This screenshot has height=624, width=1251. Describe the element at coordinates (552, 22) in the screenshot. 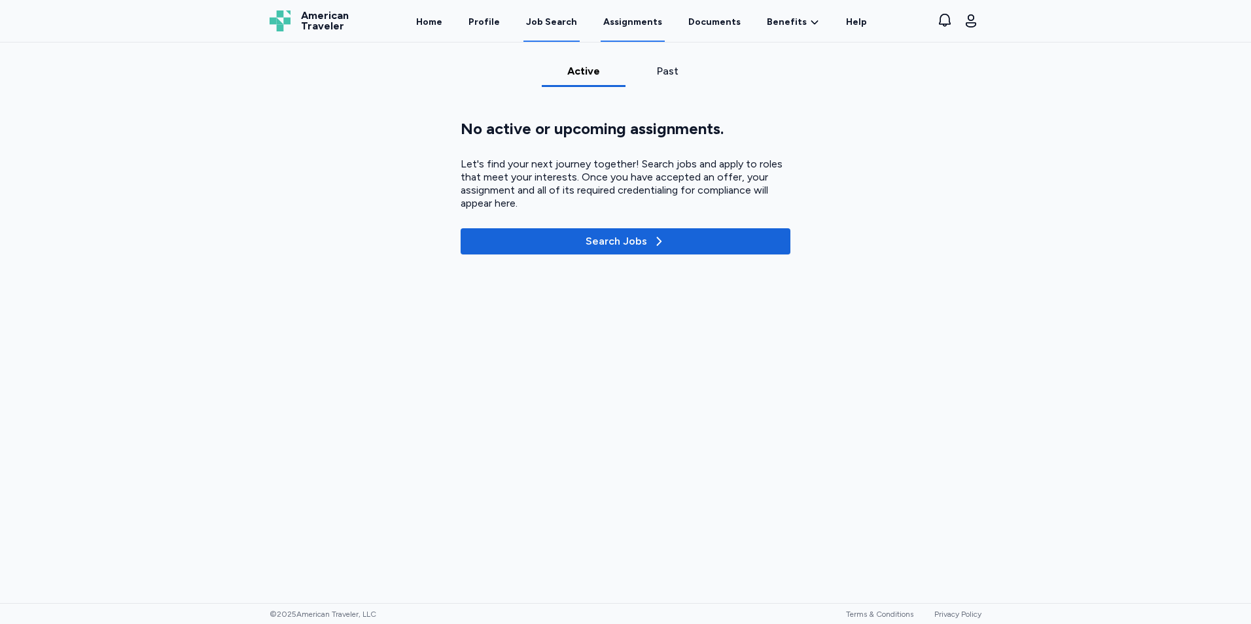

I see `a: Job Search` at that location.